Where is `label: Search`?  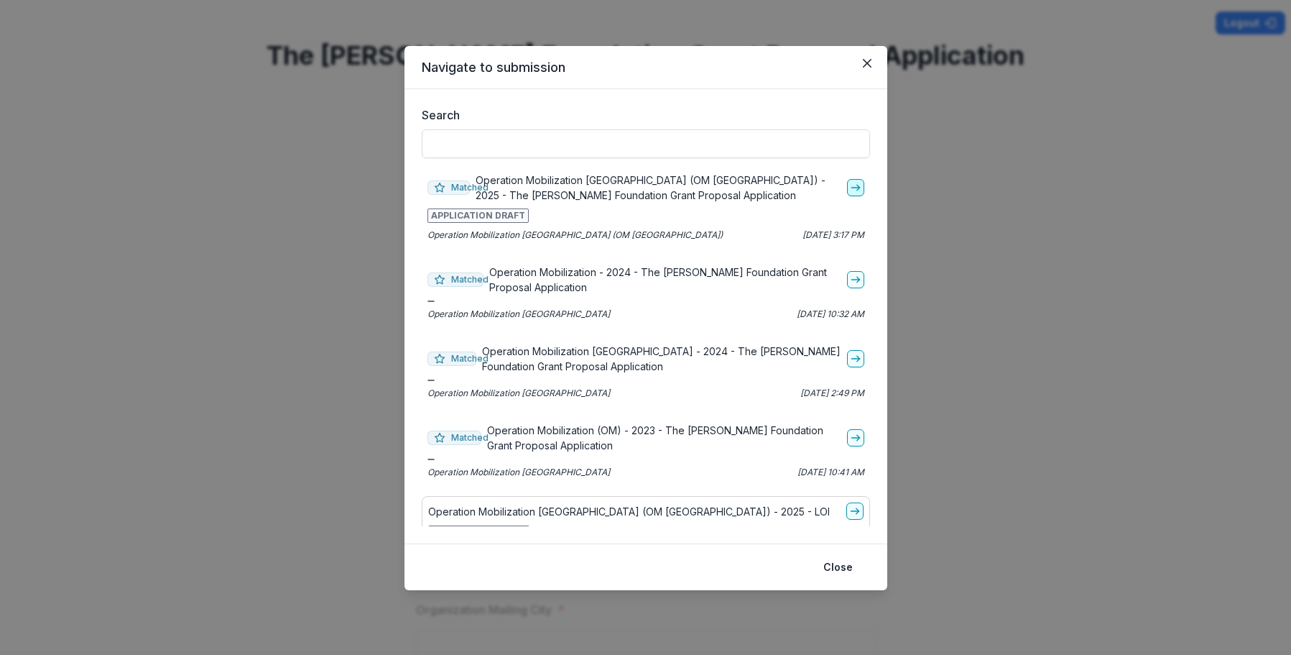
label: Search is located at coordinates (642, 115).